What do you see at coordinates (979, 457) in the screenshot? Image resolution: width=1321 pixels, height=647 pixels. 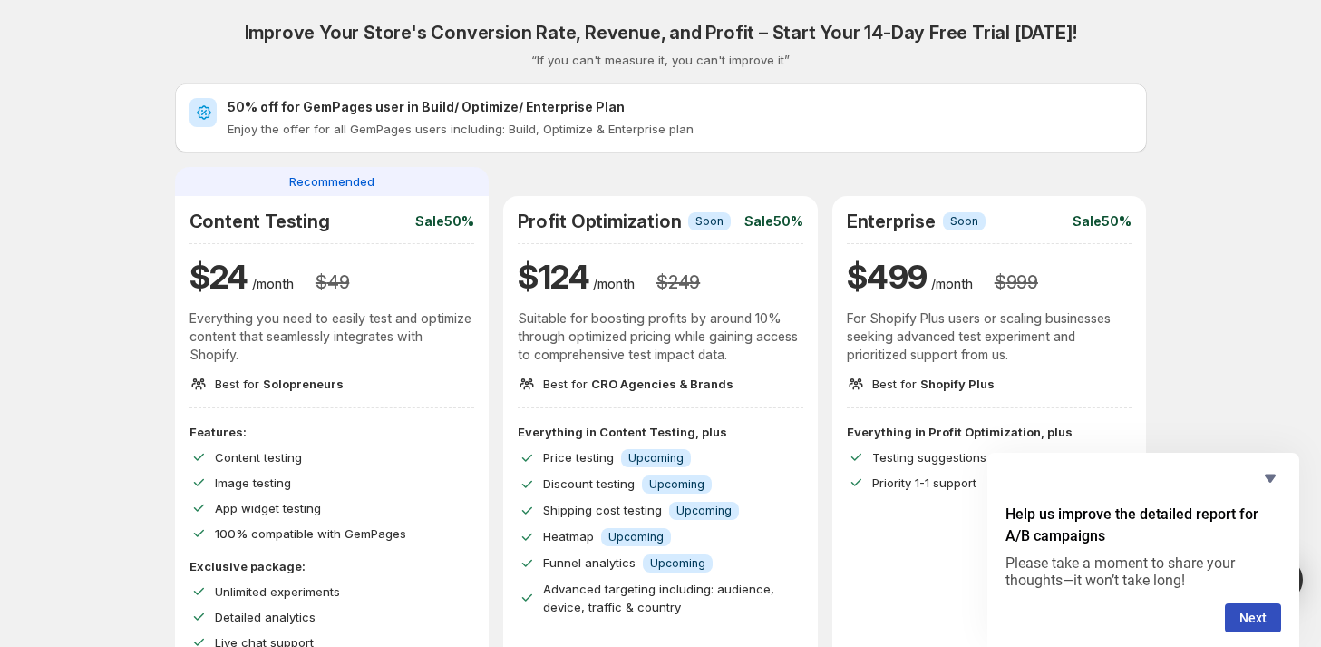 I see `span: Testing suggestions from CRO expert` at bounding box center [979, 457].